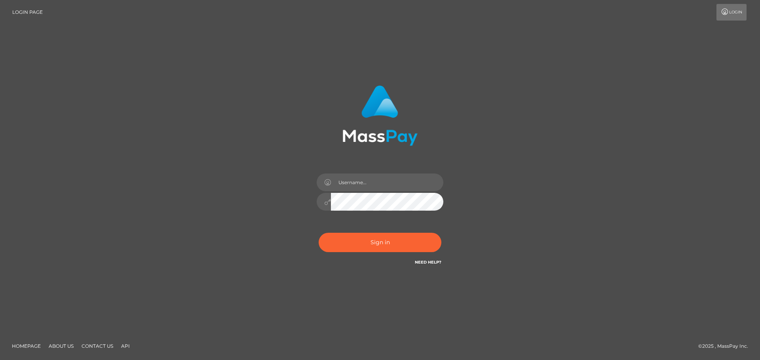 The height and width of the screenshot is (360, 760). Describe the element at coordinates (731, 12) in the screenshot. I see `a: Login` at that location.